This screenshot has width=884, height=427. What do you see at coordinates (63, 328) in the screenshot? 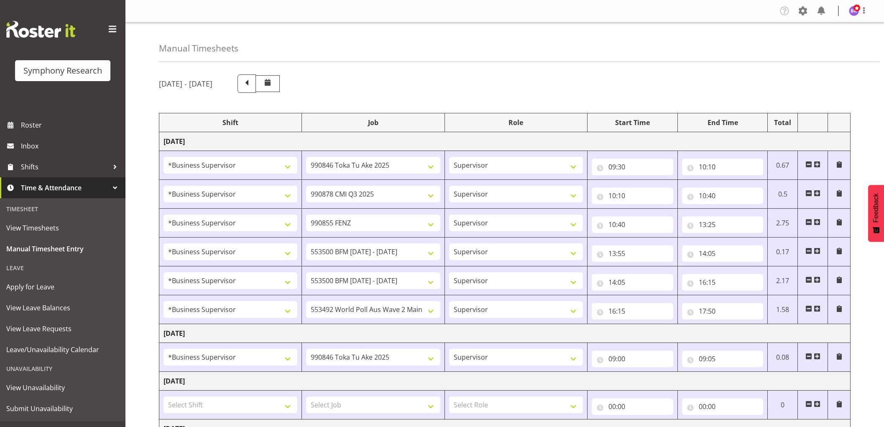
I see `a: View Leave Requests` at bounding box center [63, 328].